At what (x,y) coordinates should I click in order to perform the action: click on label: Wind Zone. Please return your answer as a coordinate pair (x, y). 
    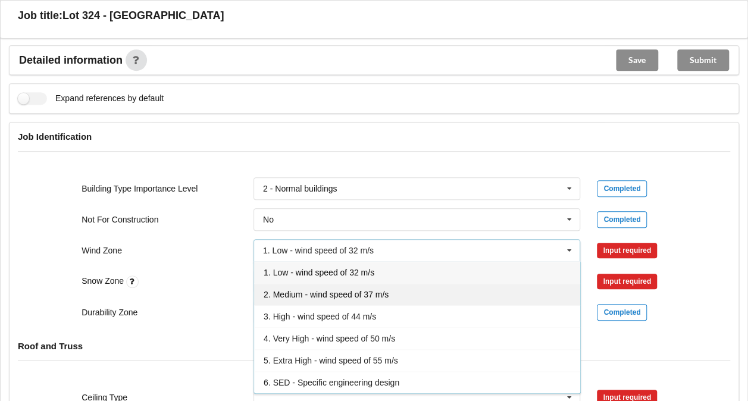
    Looking at the image, I should click on (102, 251).